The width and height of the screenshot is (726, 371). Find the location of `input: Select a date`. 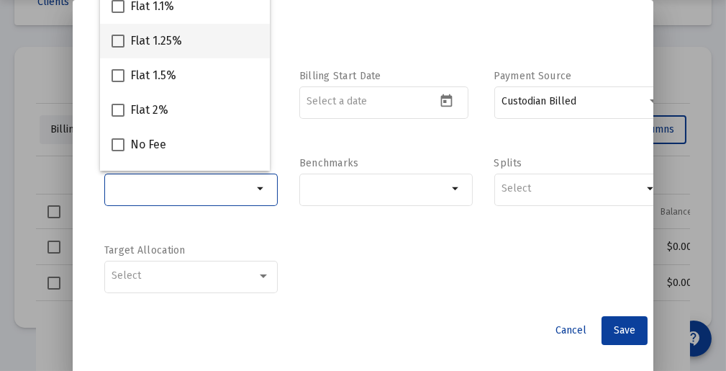

input: Select a date is located at coordinates (371, 101).